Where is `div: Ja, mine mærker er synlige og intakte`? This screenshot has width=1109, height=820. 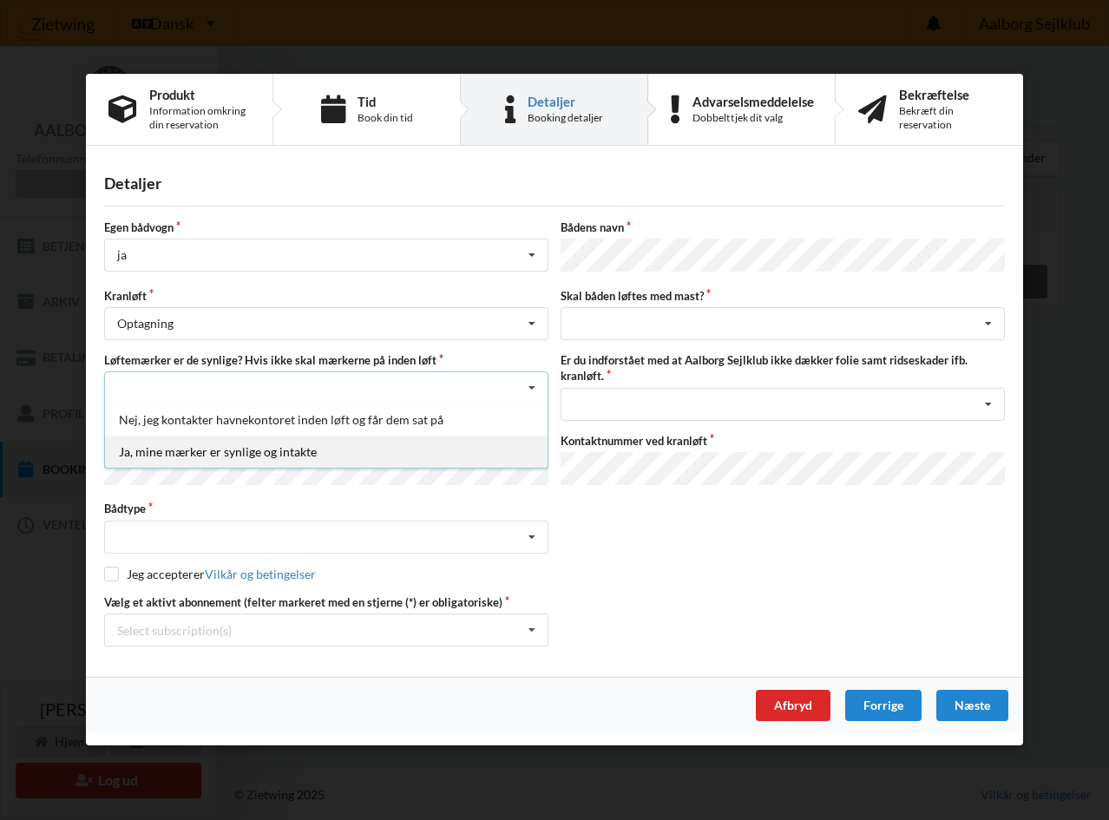 div: Ja, mine mærker er synlige og intakte is located at coordinates (326, 452).